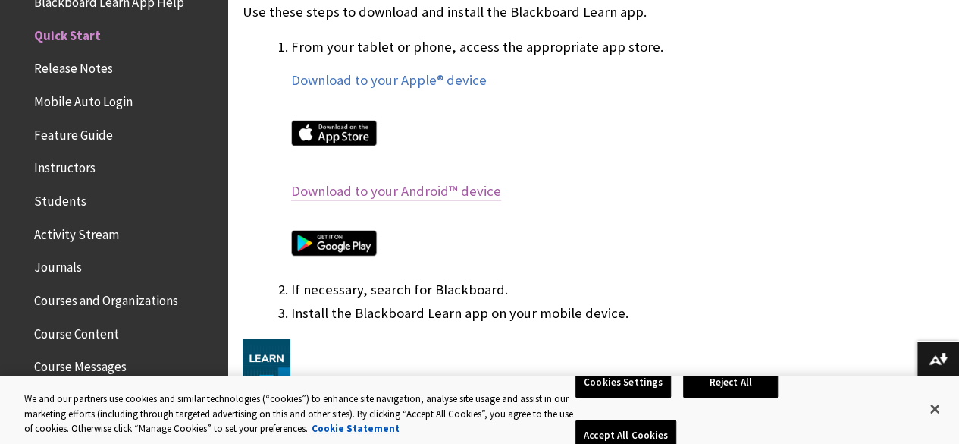 The image size is (959, 444). Describe the element at coordinates (730, 382) in the screenshot. I see `button: Reject All` at that location.